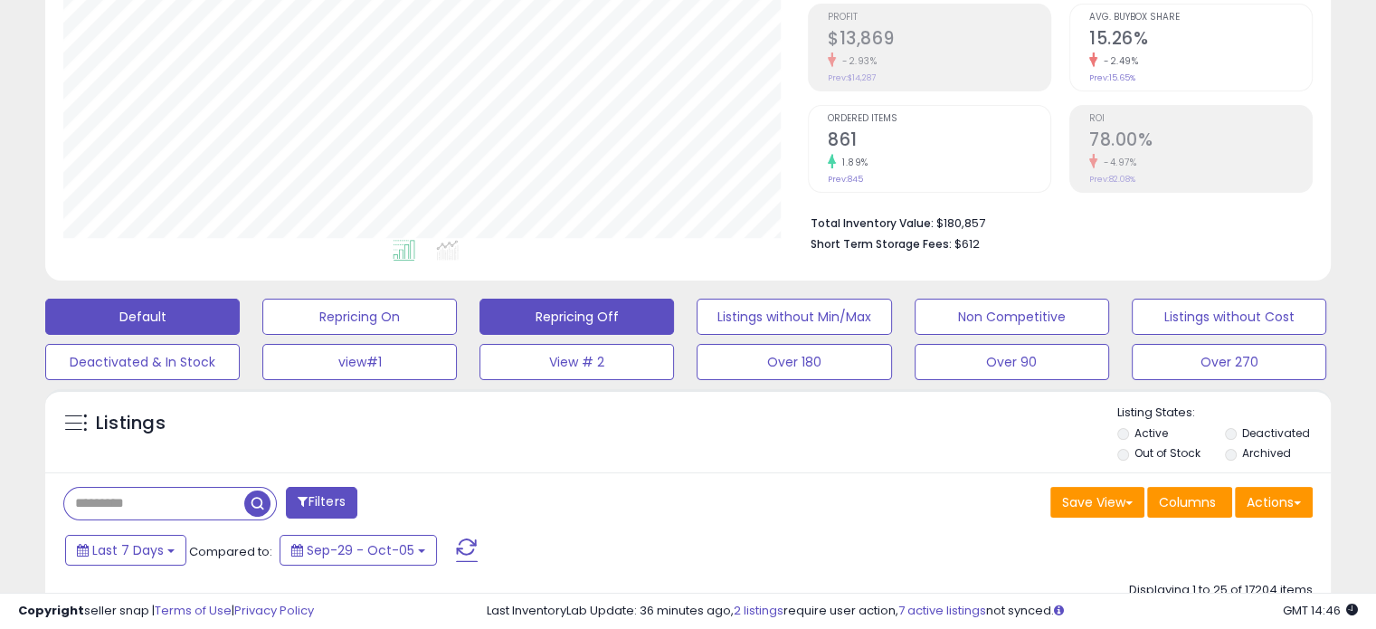 The width and height of the screenshot is (1376, 629). What do you see at coordinates (359, 362) in the screenshot?
I see `button: view#1` at bounding box center [359, 362].